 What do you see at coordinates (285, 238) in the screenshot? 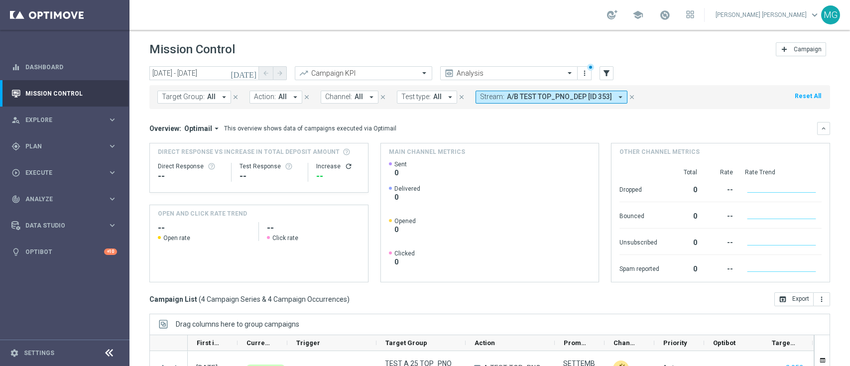
I see `span: Click rate` at bounding box center [285, 238].